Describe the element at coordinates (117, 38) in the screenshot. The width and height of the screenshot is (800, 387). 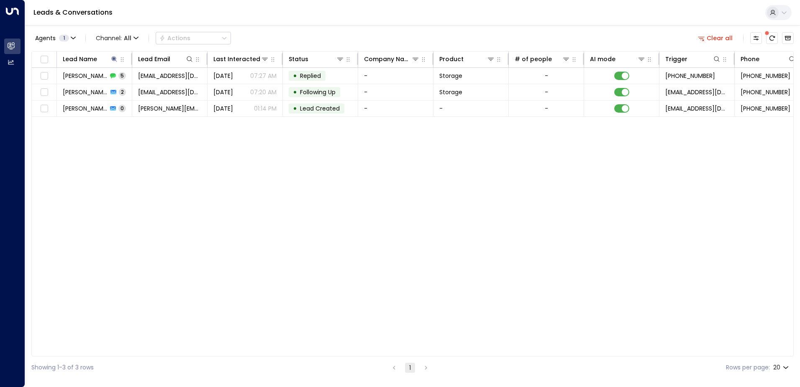
I see `button: Channel:All` at that location.